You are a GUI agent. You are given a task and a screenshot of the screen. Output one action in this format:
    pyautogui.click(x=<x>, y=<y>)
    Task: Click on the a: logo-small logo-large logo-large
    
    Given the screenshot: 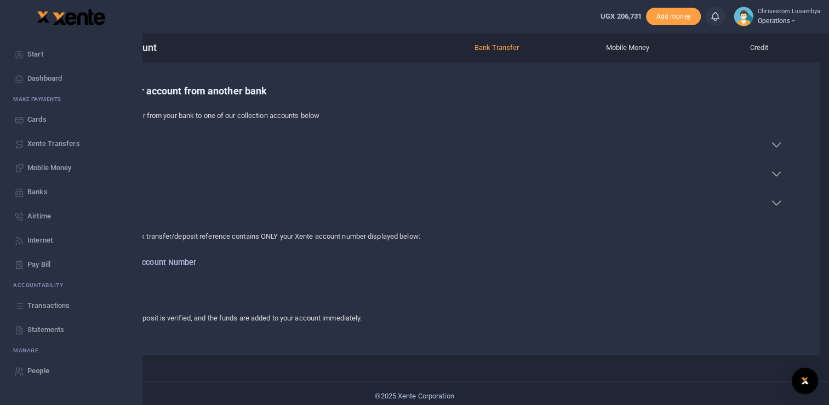 What is the action you would take?
    pyautogui.click(x=71, y=16)
    